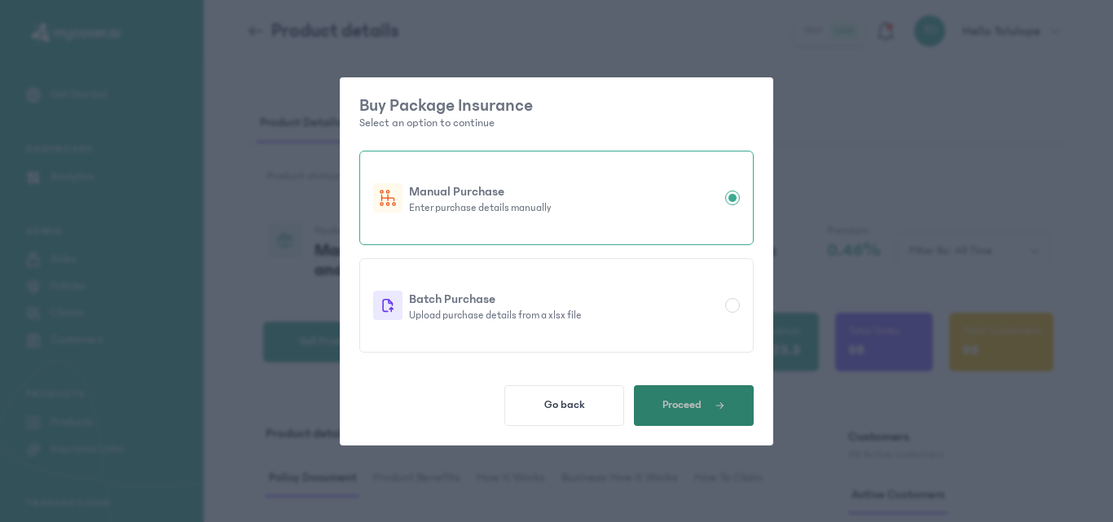 This screenshot has width=1113, height=522. Describe the element at coordinates (564, 299) in the screenshot. I see `p: Batch Purchase` at that location.